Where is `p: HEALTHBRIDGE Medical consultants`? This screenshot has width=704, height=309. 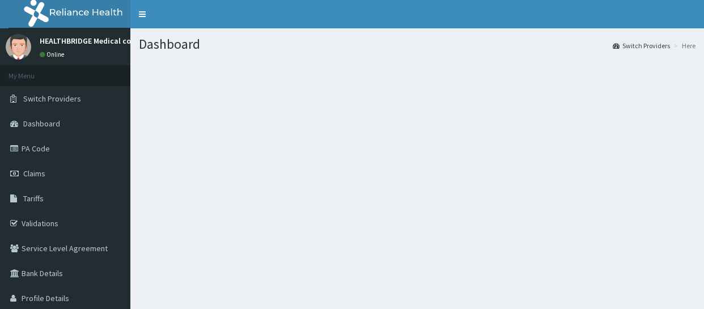
p: HEALTHBRIDGE Medical consultants is located at coordinates (103, 41).